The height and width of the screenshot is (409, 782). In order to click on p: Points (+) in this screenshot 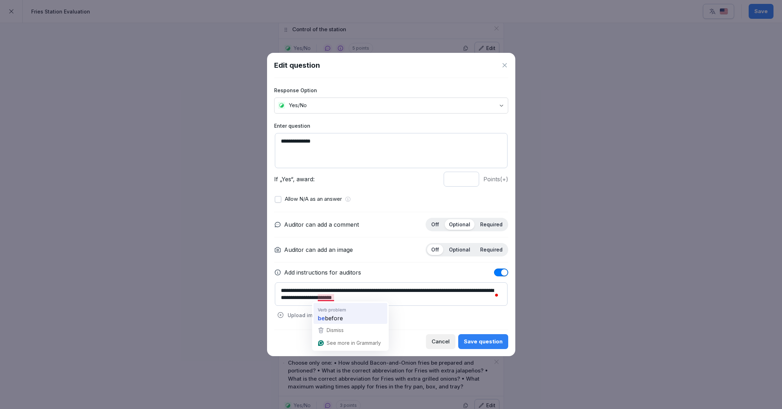, I will do `click(496, 179)`.